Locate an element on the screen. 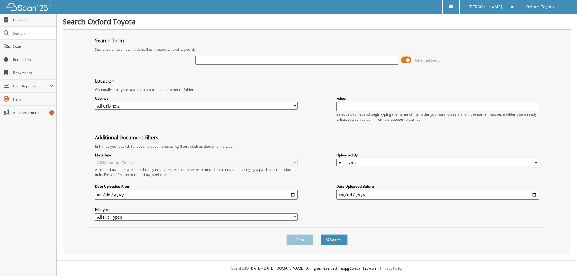 The image size is (577, 276). div: Optionally limit your search to a particular cabinet or folder is located at coordinates (317, 90).